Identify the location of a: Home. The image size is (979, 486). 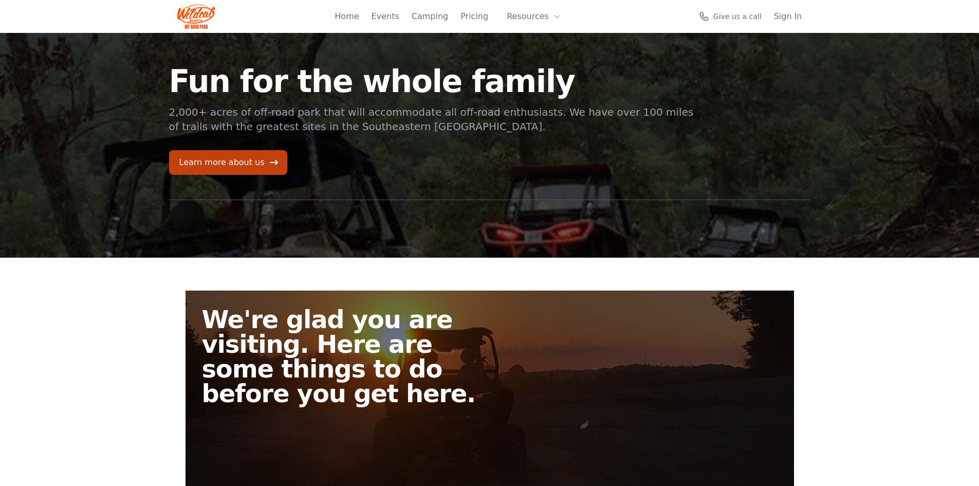
(346, 16).